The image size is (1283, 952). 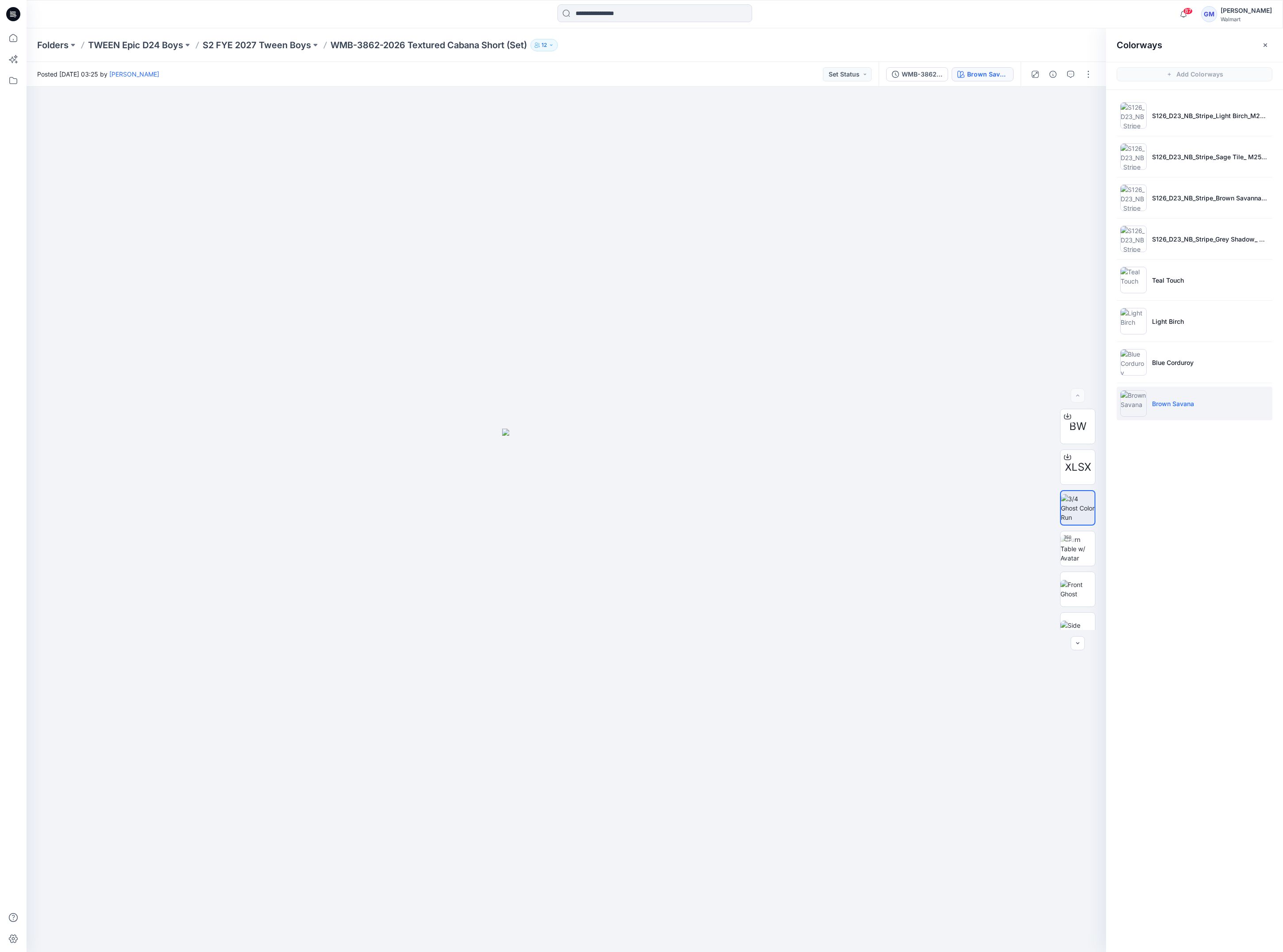 What do you see at coordinates (1078, 467) in the screenshot?
I see `span: XLSX` at bounding box center [1078, 467].